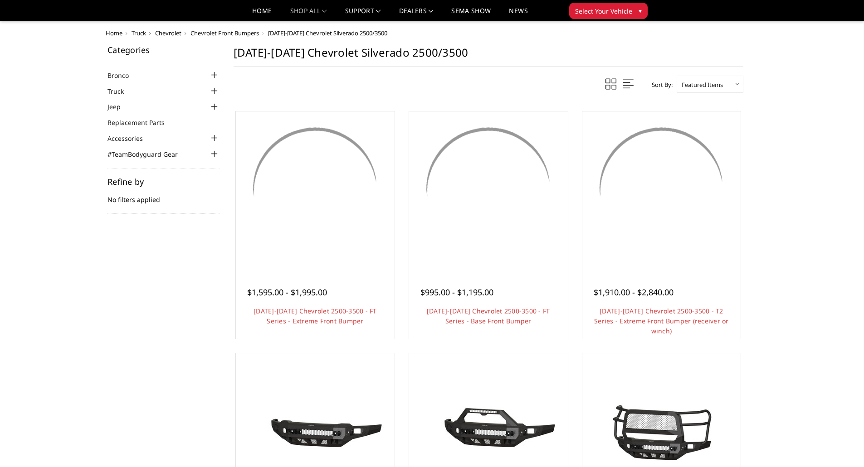 Image resolution: width=864 pixels, height=467 pixels. Describe the element at coordinates (471, 14) in the screenshot. I see `a: SEMA Show` at that location.